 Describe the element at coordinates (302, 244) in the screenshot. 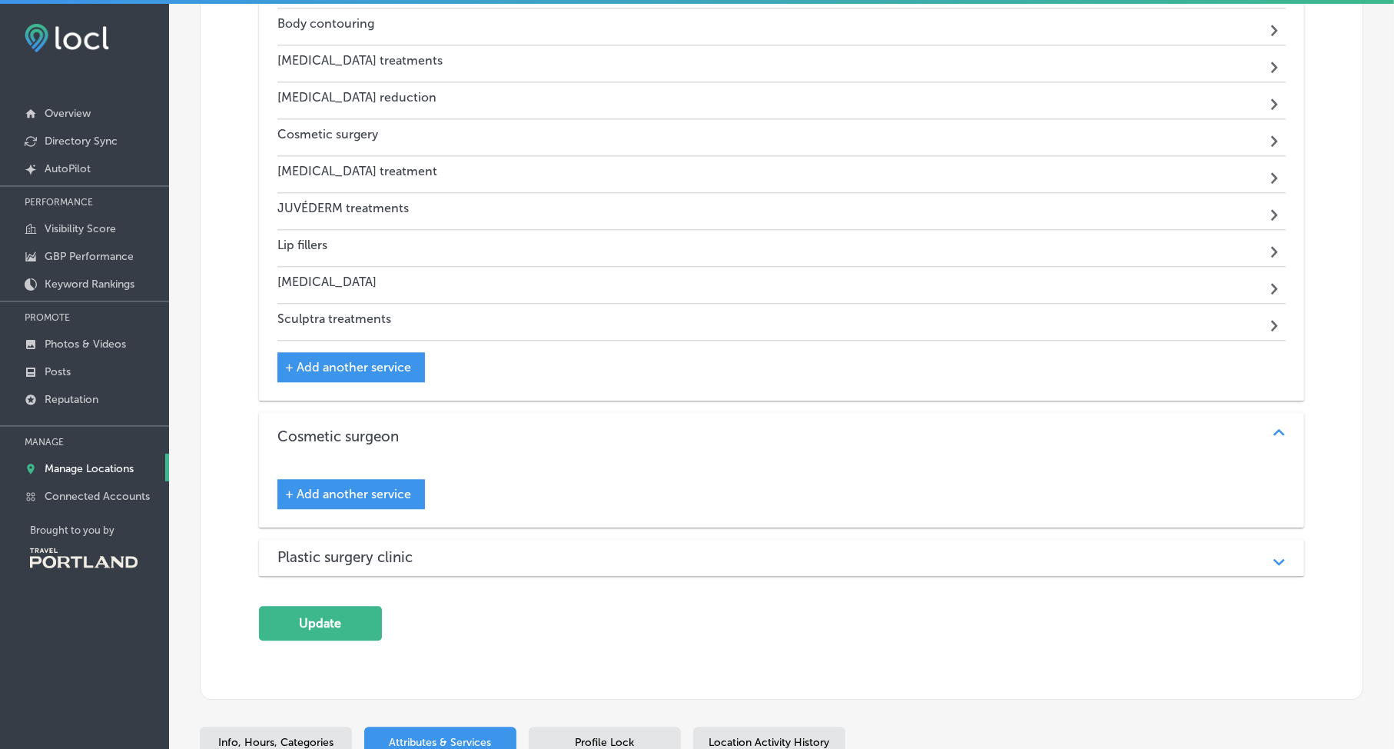

I see `h4: Lip fillers` at that location.